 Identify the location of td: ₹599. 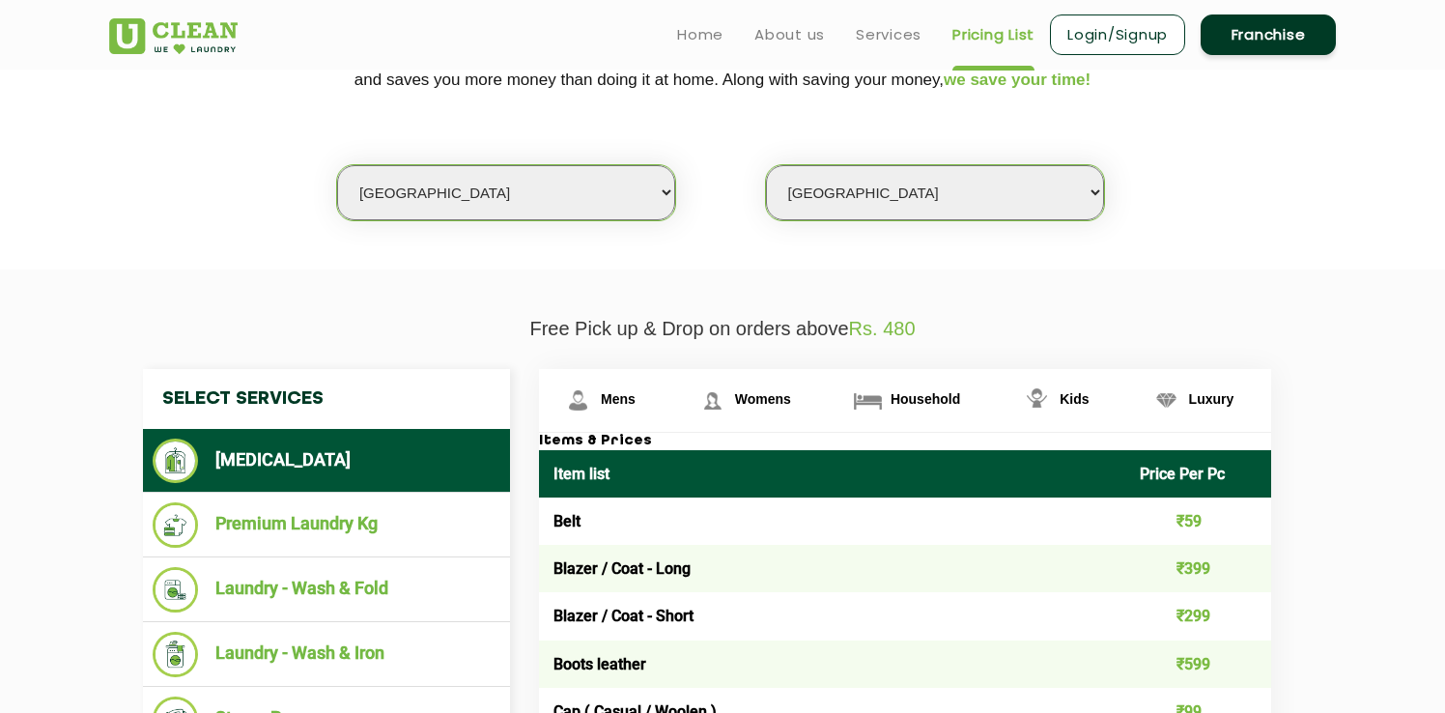
(1199, 664).